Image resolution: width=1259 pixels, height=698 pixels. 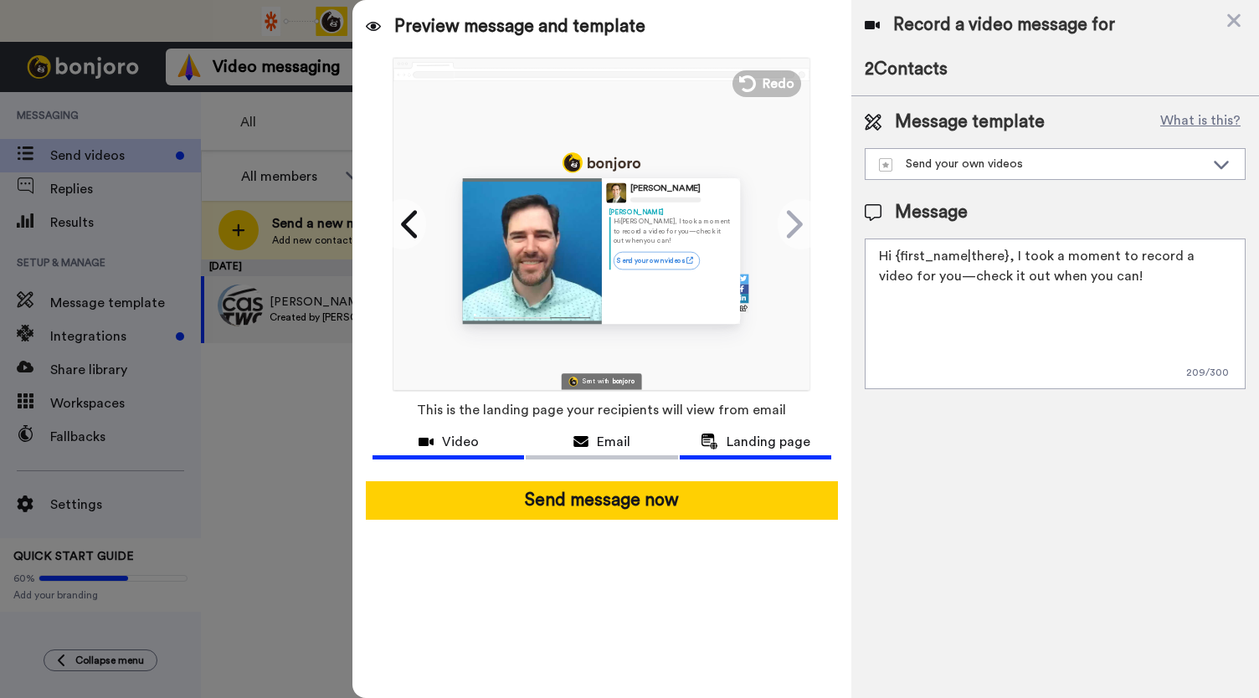 What do you see at coordinates (656, 259) in the screenshot?
I see `a: Send your own videos` at bounding box center [656, 259].